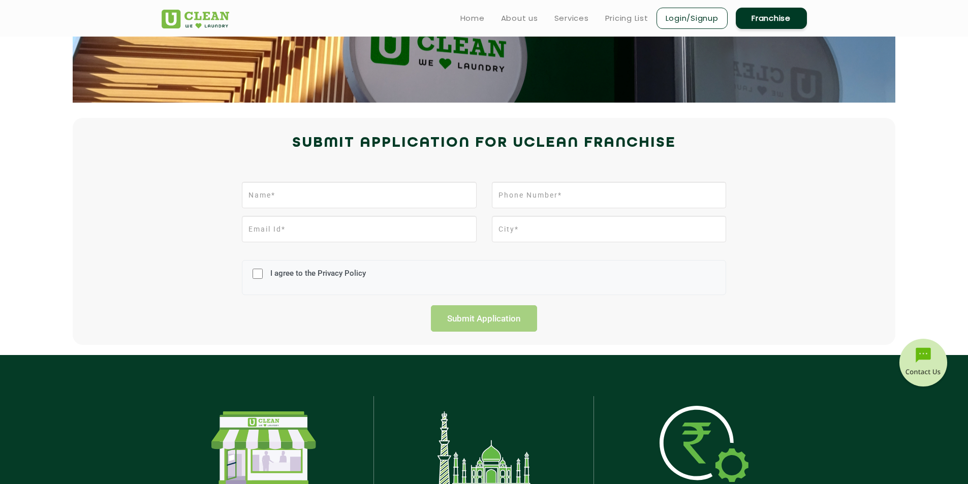 Image resolution: width=968 pixels, height=484 pixels. Describe the element at coordinates (484, 319) in the screenshot. I see `input: Submit Application` at that location.